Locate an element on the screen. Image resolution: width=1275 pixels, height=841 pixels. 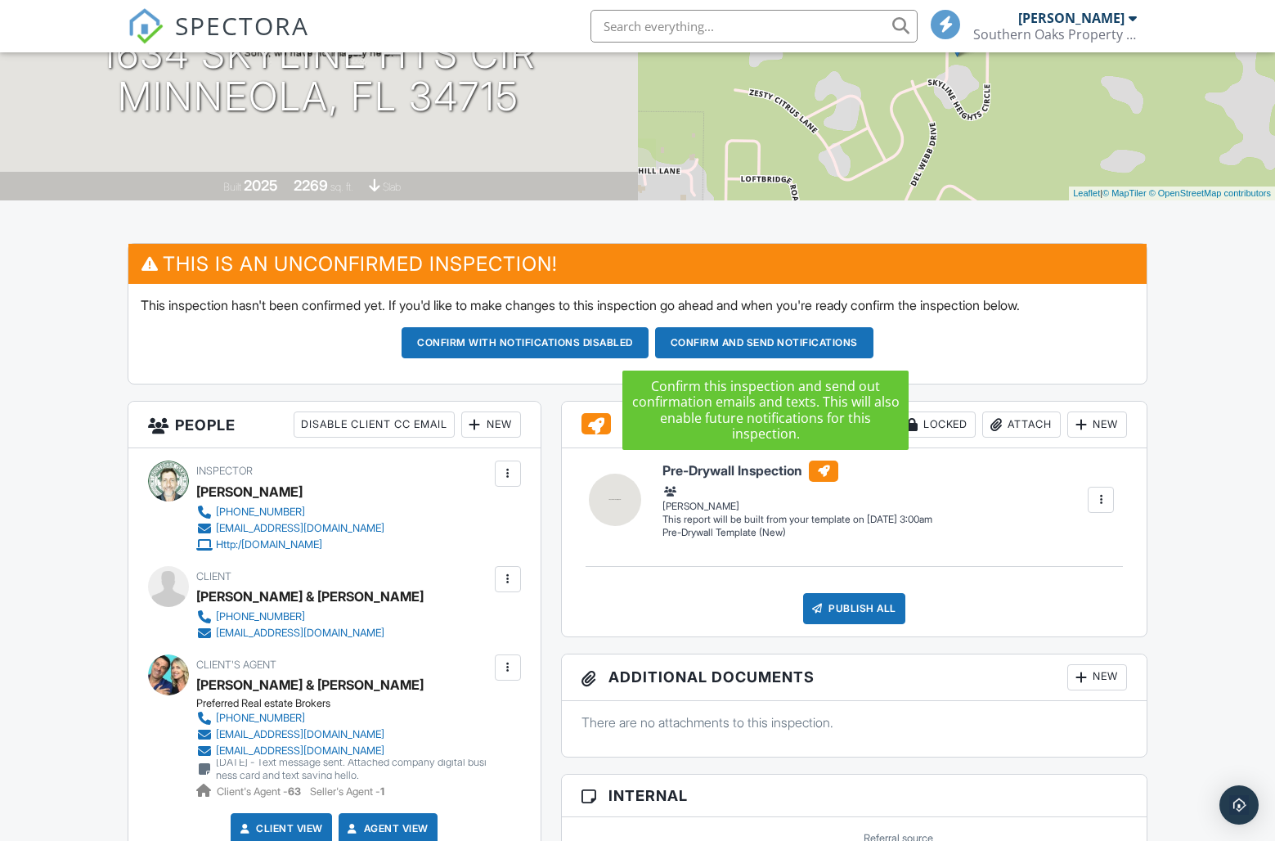
h3: Internal is located at coordinates (855, 796).